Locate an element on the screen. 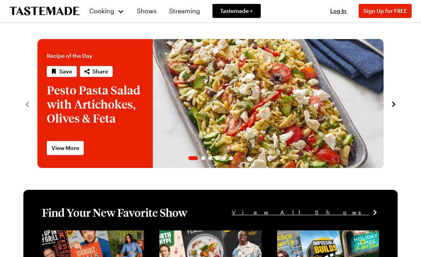 The height and width of the screenshot is (257, 421). a: View More is located at coordinates (65, 148).